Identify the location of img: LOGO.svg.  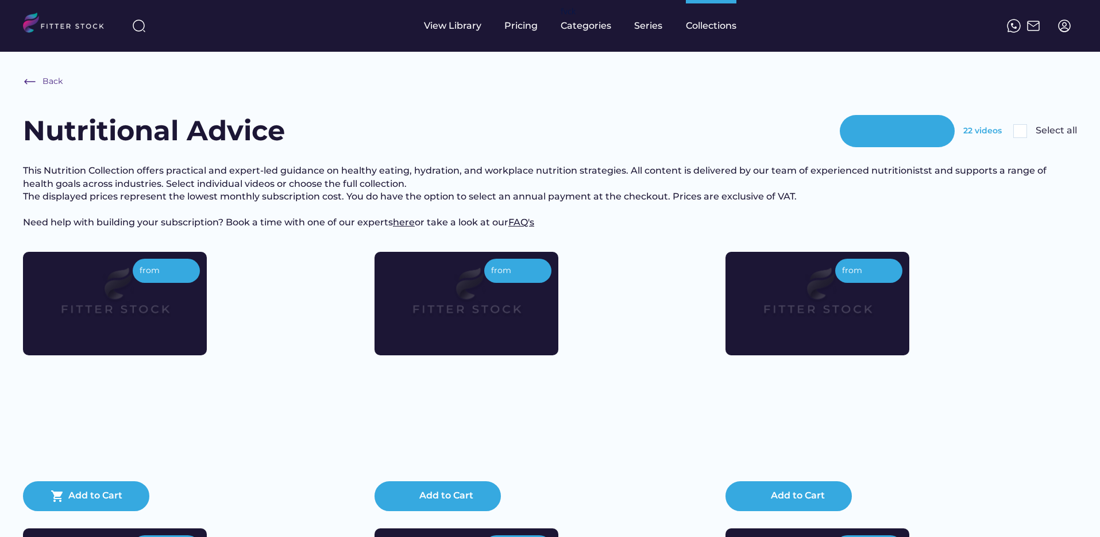
(68, 24).